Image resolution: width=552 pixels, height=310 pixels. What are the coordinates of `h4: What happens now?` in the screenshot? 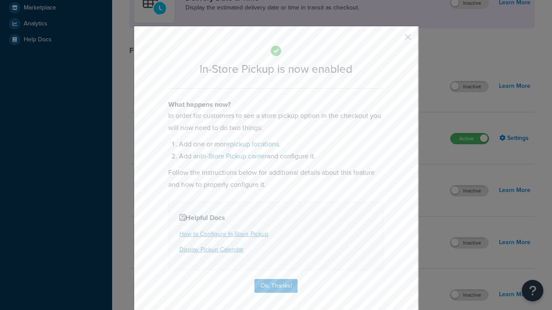 It's located at (276, 105).